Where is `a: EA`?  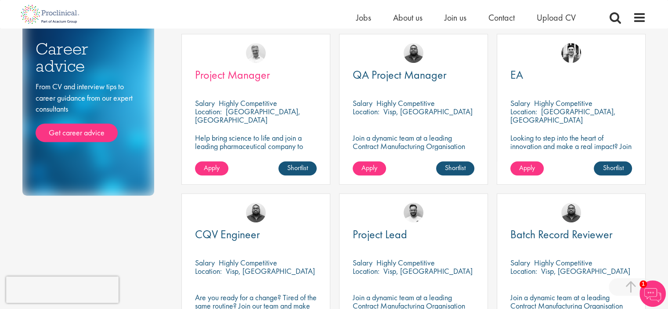
a: EA is located at coordinates (571, 75).